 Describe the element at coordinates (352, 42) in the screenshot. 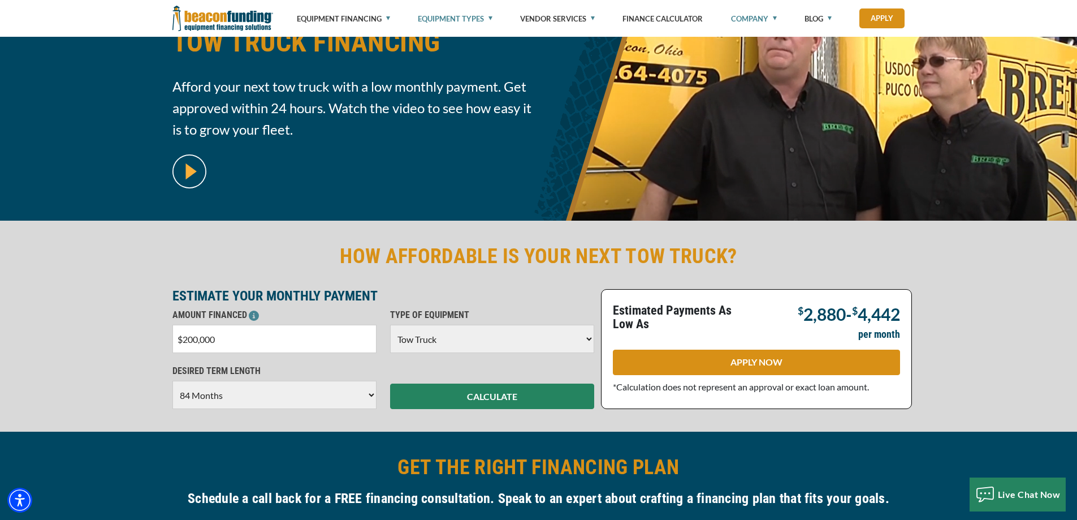

I see `span: TOW TRUCK FINANCING` at that location.